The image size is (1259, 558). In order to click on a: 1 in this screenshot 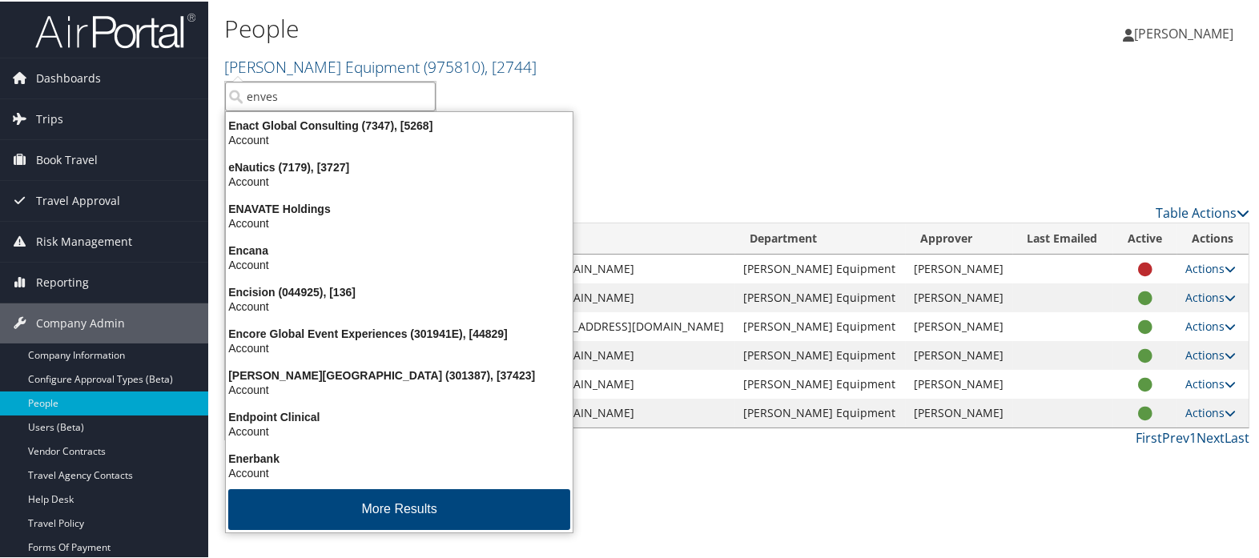, I will do `click(1193, 437)`.